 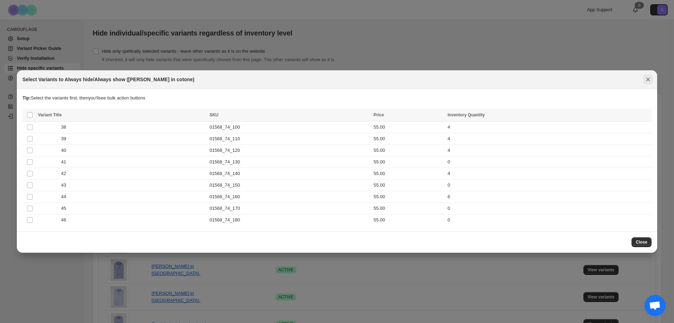 What do you see at coordinates (549, 197) in the screenshot?
I see `td: 6` at bounding box center [549, 197].